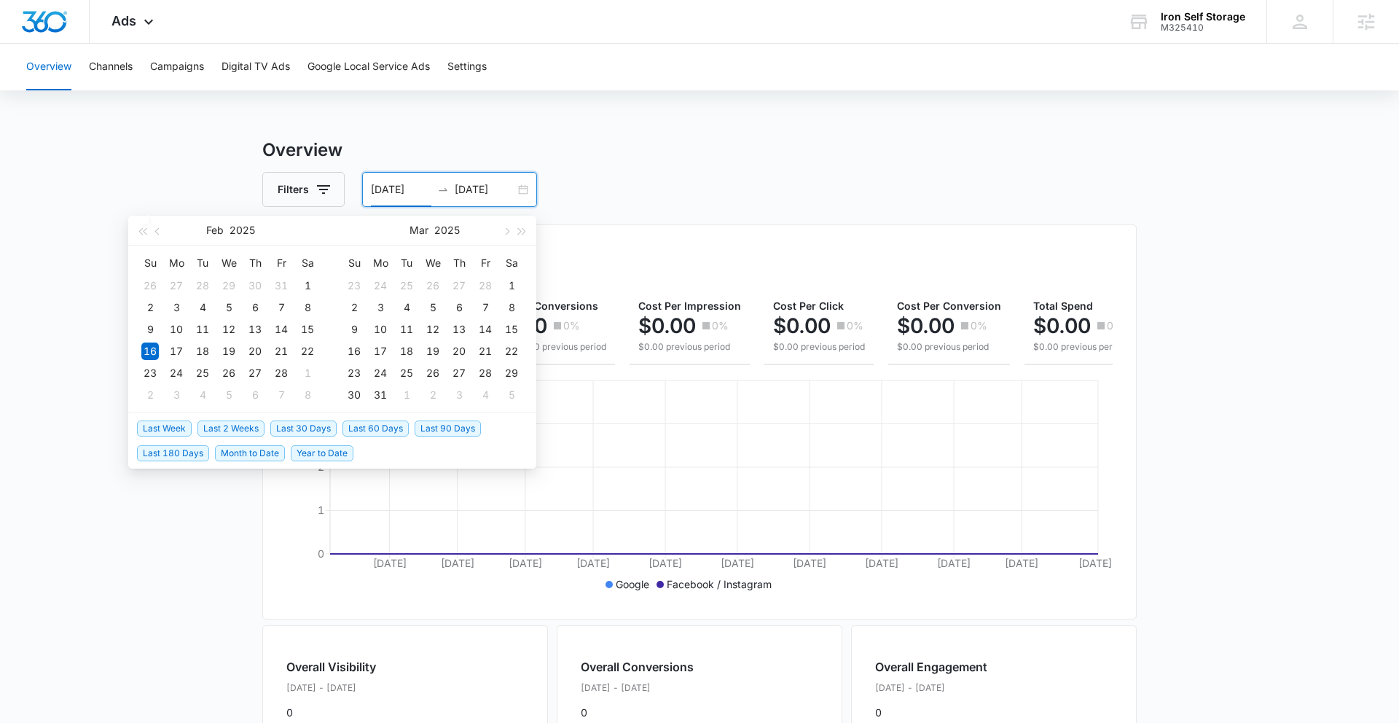  What do you see at coordinates (229, 307) in the screenshot?
I see `td: 2025-02-05` at bounding box center [229, 307].